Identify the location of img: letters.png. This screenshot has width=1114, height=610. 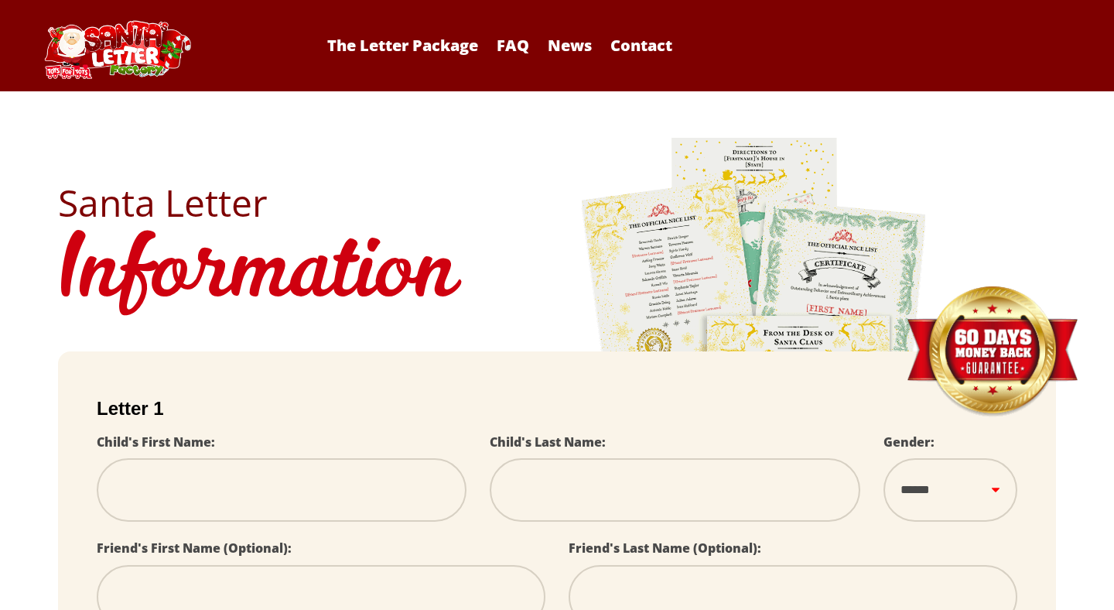
(754, 351).